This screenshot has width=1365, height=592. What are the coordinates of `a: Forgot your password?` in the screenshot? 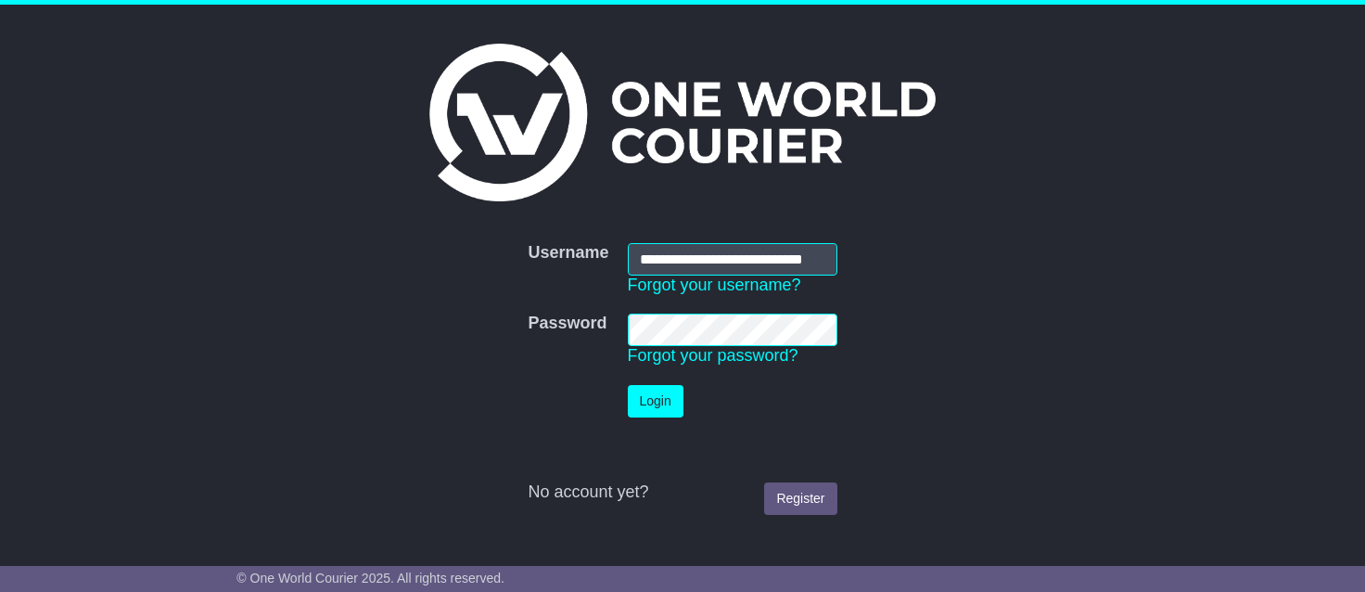 It's located at (713, 355).